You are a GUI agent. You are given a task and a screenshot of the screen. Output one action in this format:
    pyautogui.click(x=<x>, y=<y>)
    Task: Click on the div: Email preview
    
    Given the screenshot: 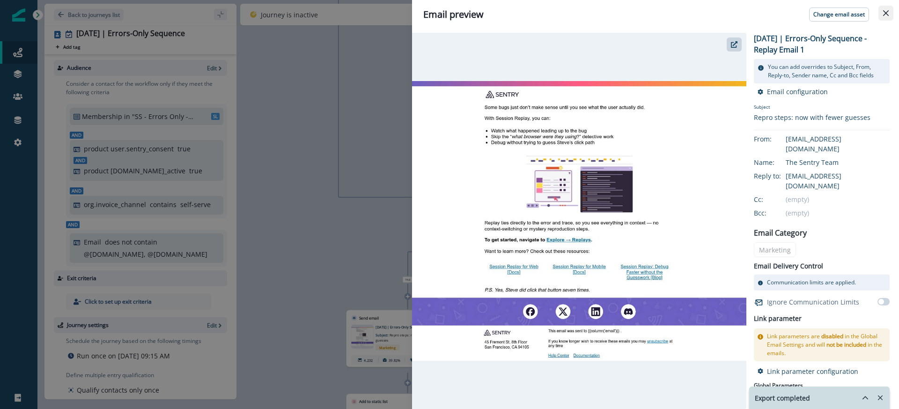 What is the action you would take?
    pyautogui.click(x=655, y=15)
    